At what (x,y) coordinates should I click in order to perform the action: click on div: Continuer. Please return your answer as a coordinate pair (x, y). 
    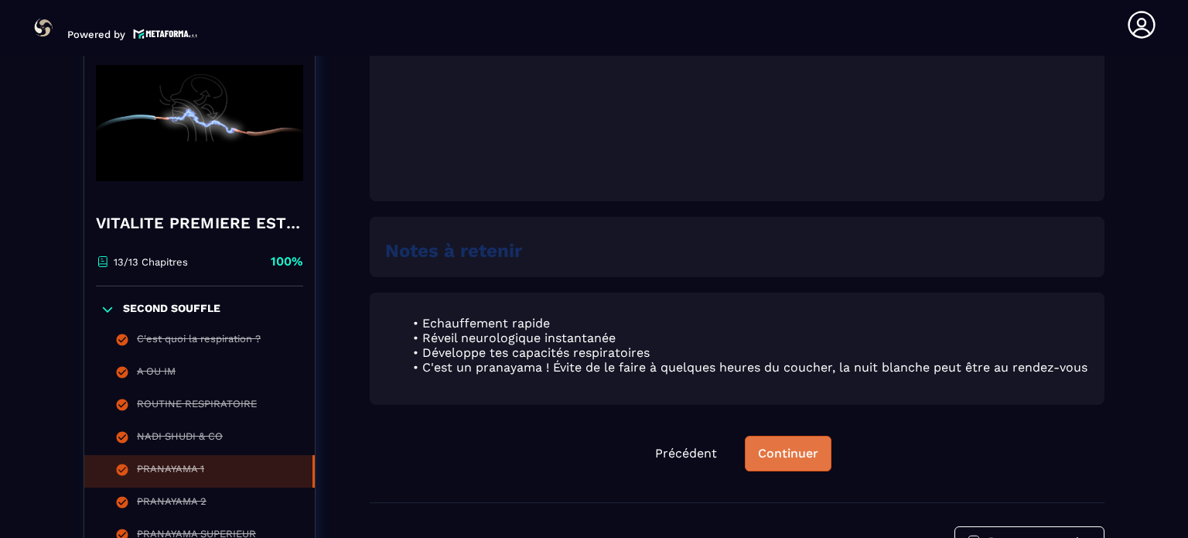
    Looking at the image, I should click on (788, 453).